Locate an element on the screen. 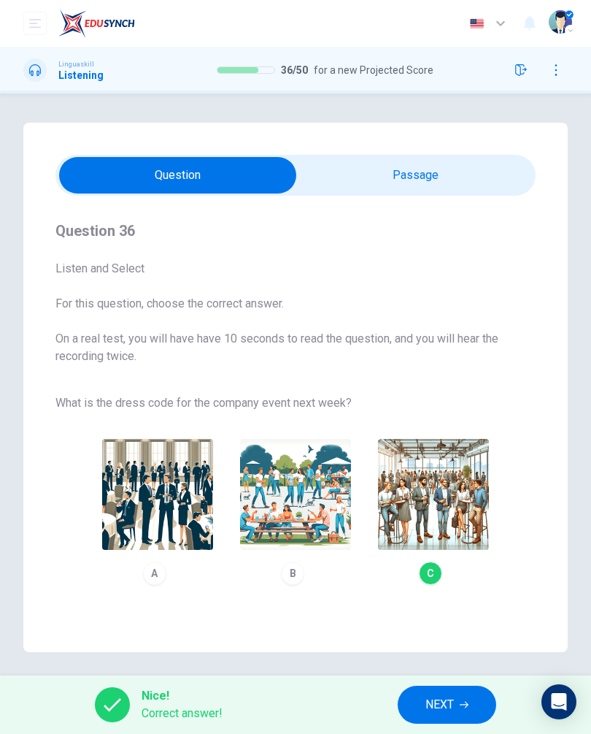 The height and width of the screenshot is (734, 591). span: On a real test, you will have have 10 seconds to read the question, and you will hear the recordi... is located at coordinates (296, 347).